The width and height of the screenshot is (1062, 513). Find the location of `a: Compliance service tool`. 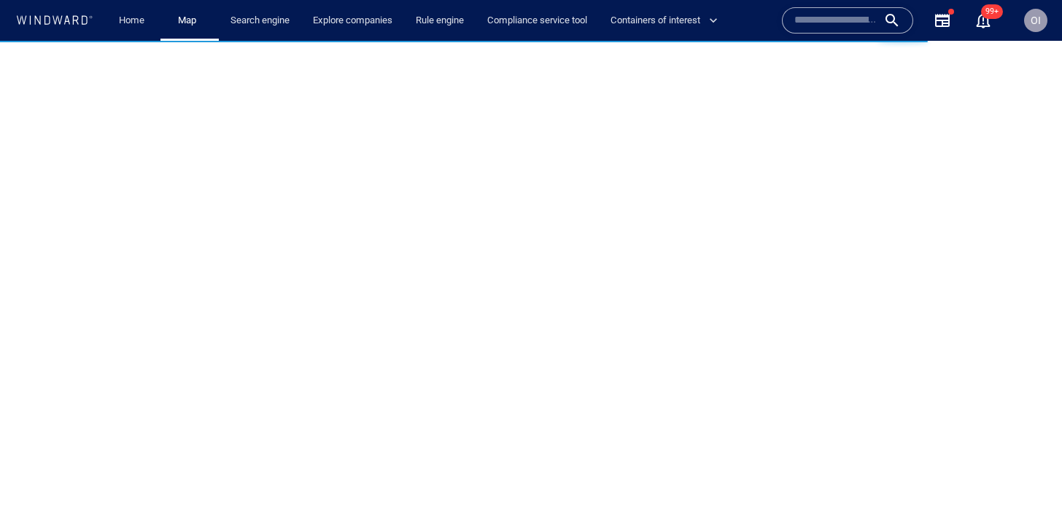

a: Compliance service tool is located at coordinates (537, 20).